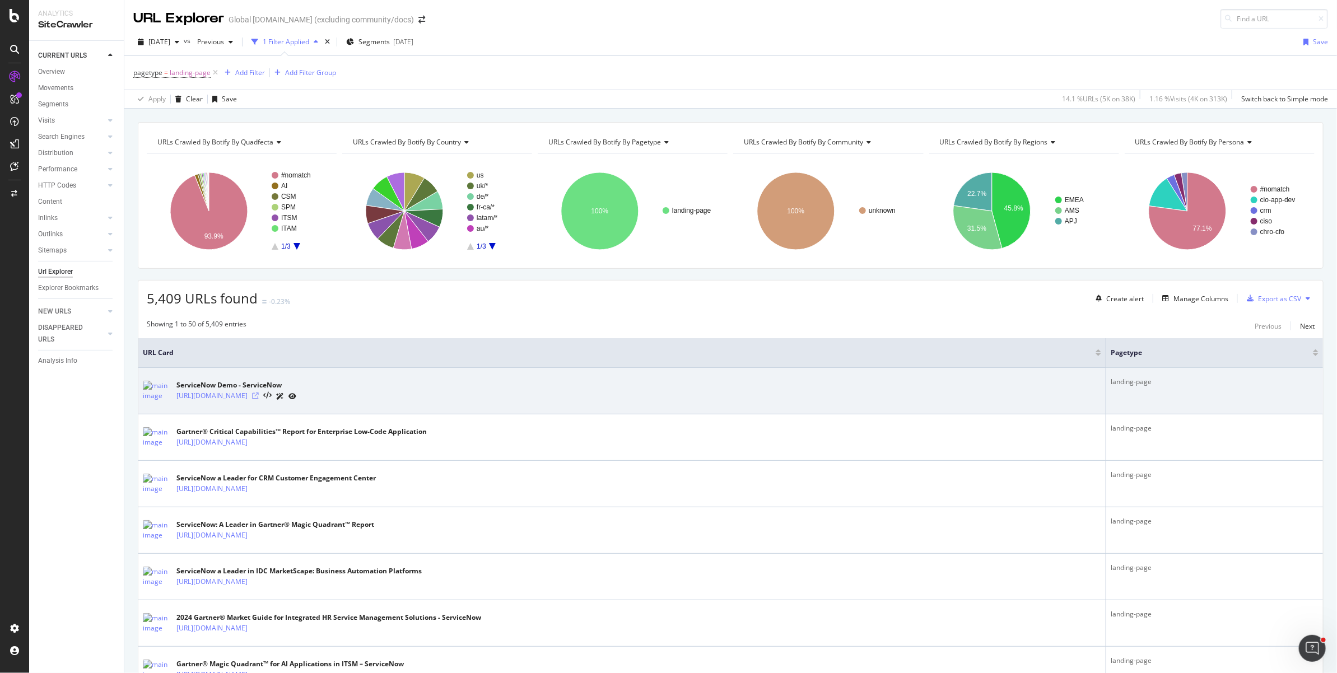  Describe the element at coordinates (71, 137) in the screenshot. I see `a: Search Engines` at that location.